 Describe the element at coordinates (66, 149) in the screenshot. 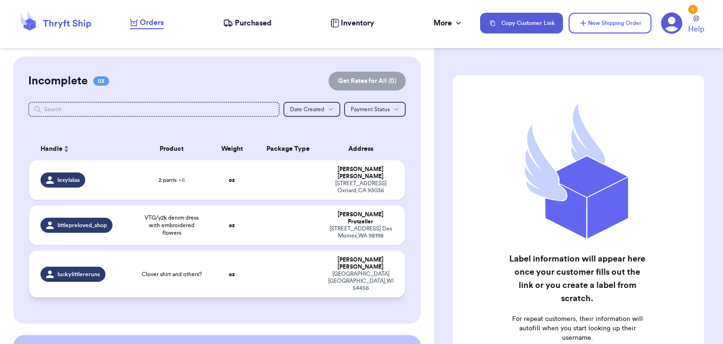

I see `button: Sort ascending` at that location.